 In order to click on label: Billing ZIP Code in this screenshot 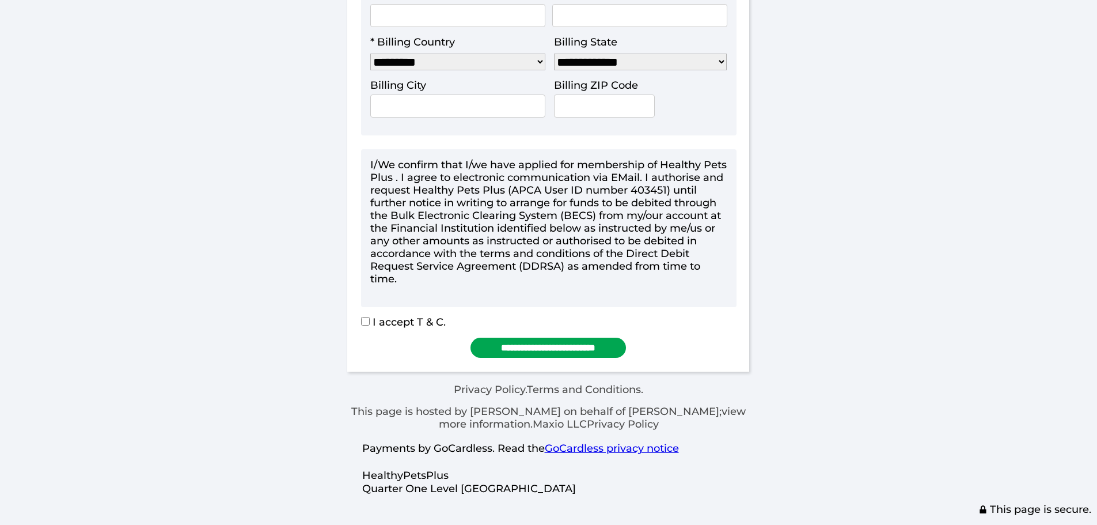, I will do `click(596, 85)`.